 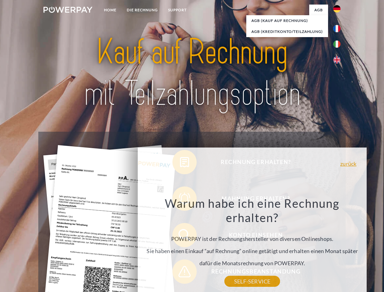 I want to click on a: AGB (Kreditkonto/Teilzahlung), so click(x=287, y=32).